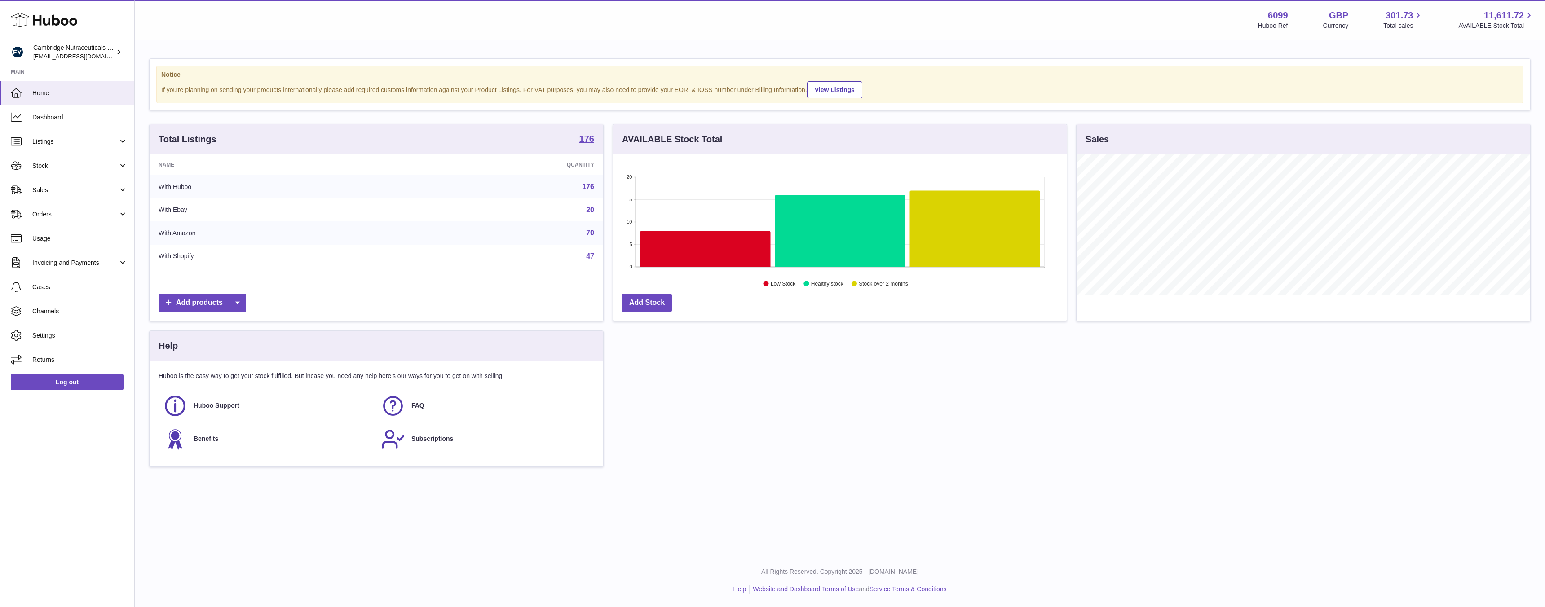  I want to click on span: Sales, so click(75, 190).